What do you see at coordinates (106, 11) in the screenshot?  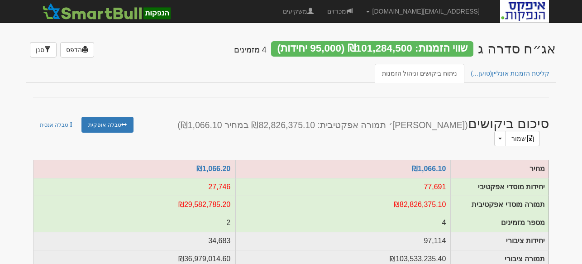 I see `img: SmartBull Logo` at bounding box center [106, 11].